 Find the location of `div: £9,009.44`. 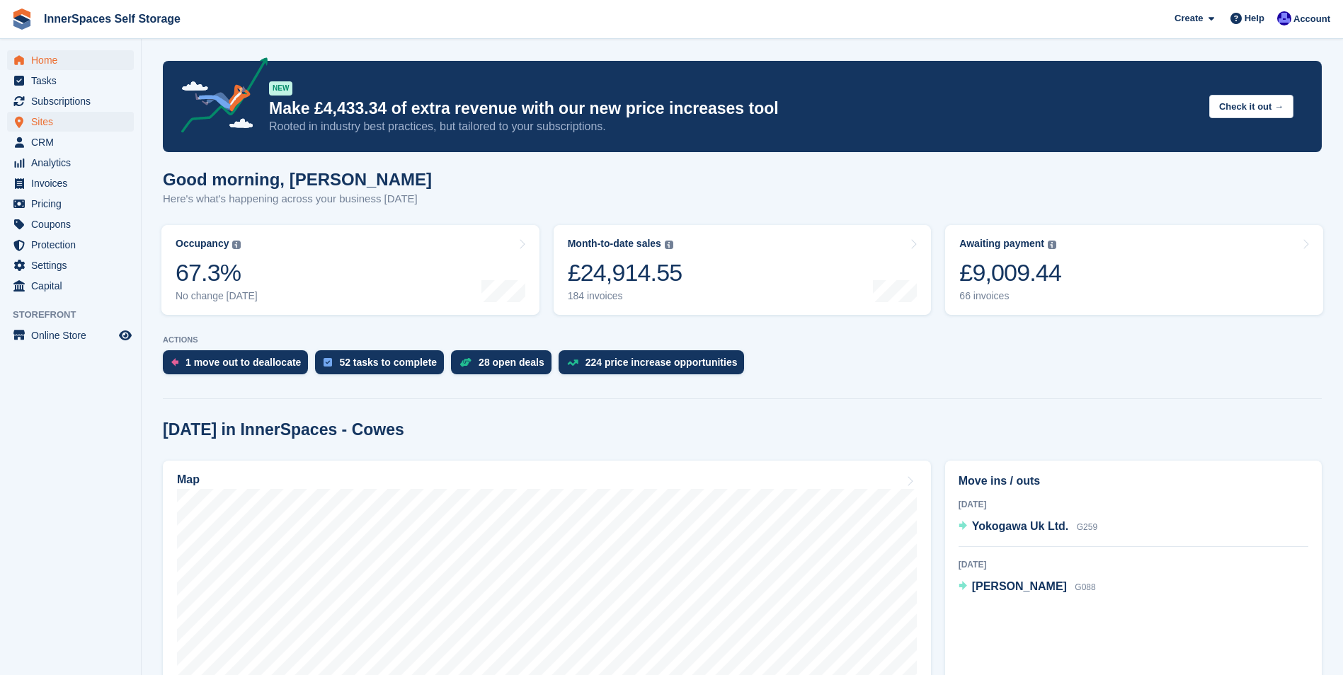

div: £9,009.44 is located at coordinates (1010, 273).